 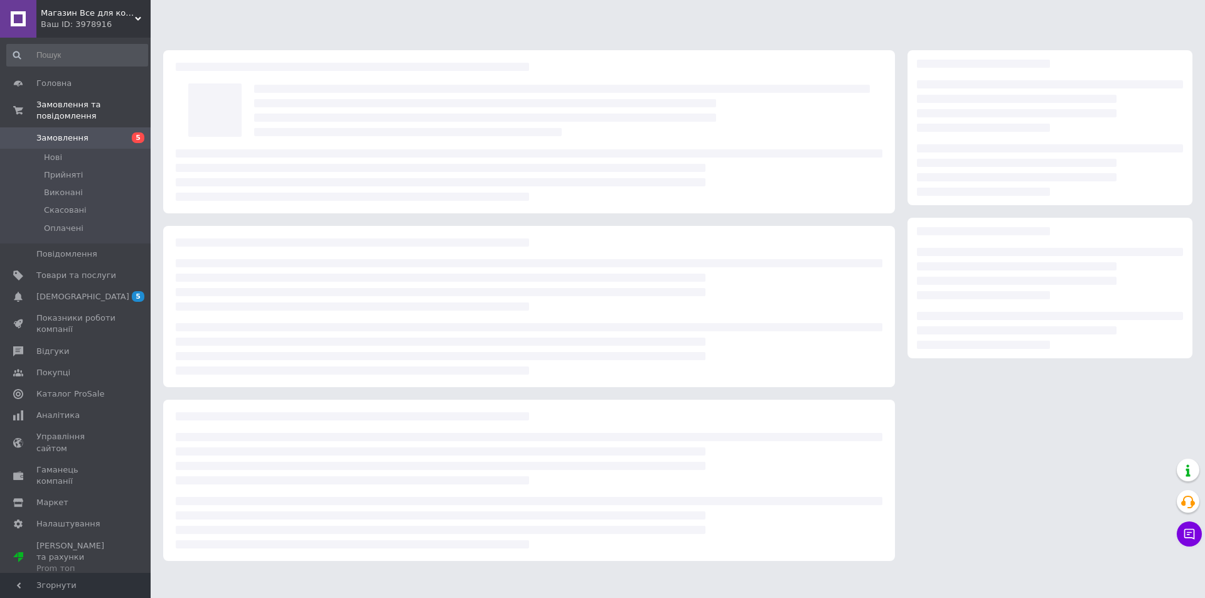 I want to click on span: Каталог ProSale, so click(x=70, y=394).